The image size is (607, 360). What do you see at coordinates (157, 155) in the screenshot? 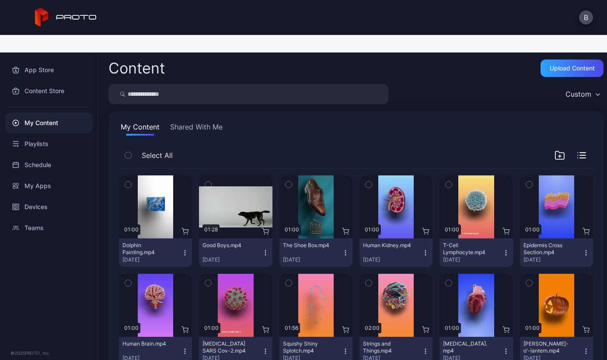
I see `span: Select All` at bounding box center [157, 155].